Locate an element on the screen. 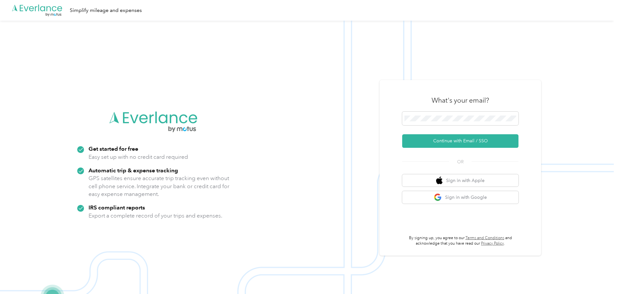  h3: What's your email? is located at coordinates (460, 100).